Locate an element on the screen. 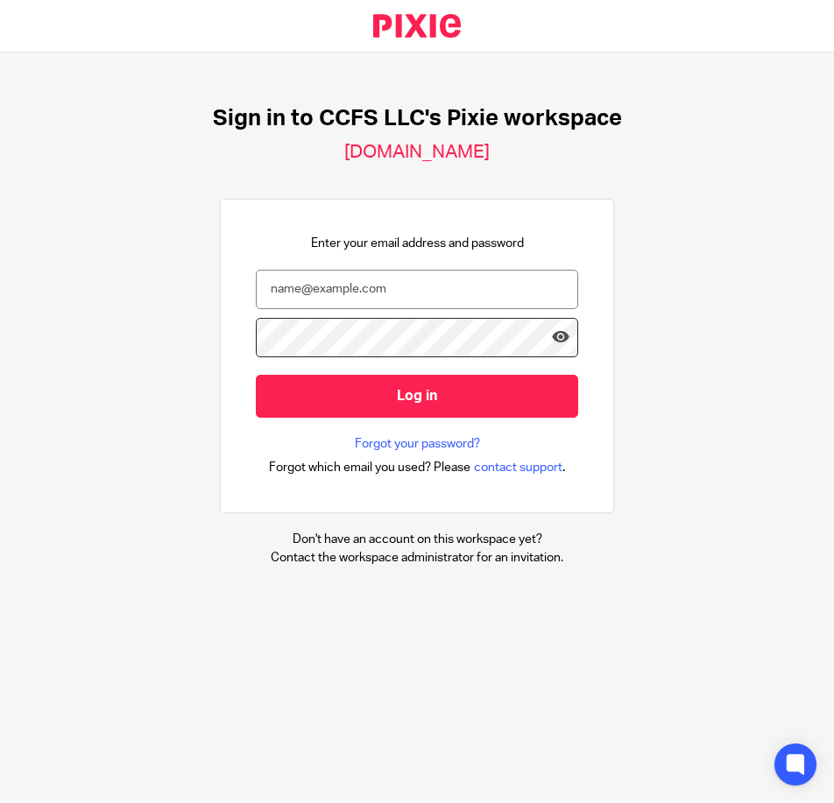 The height and width of the screenshot is (803, 834). h1: Sign in to CCFS LLC's Pixie workspace is located at coordinates (417, 118).